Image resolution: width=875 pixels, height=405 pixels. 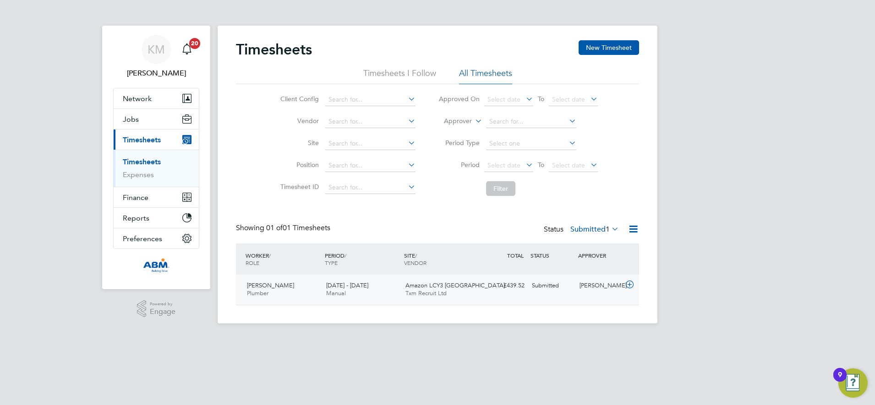 What do you see at coordinates (274, 228) in the screenshot?
I see `span: 01 of` at bounding box center [274, 228].